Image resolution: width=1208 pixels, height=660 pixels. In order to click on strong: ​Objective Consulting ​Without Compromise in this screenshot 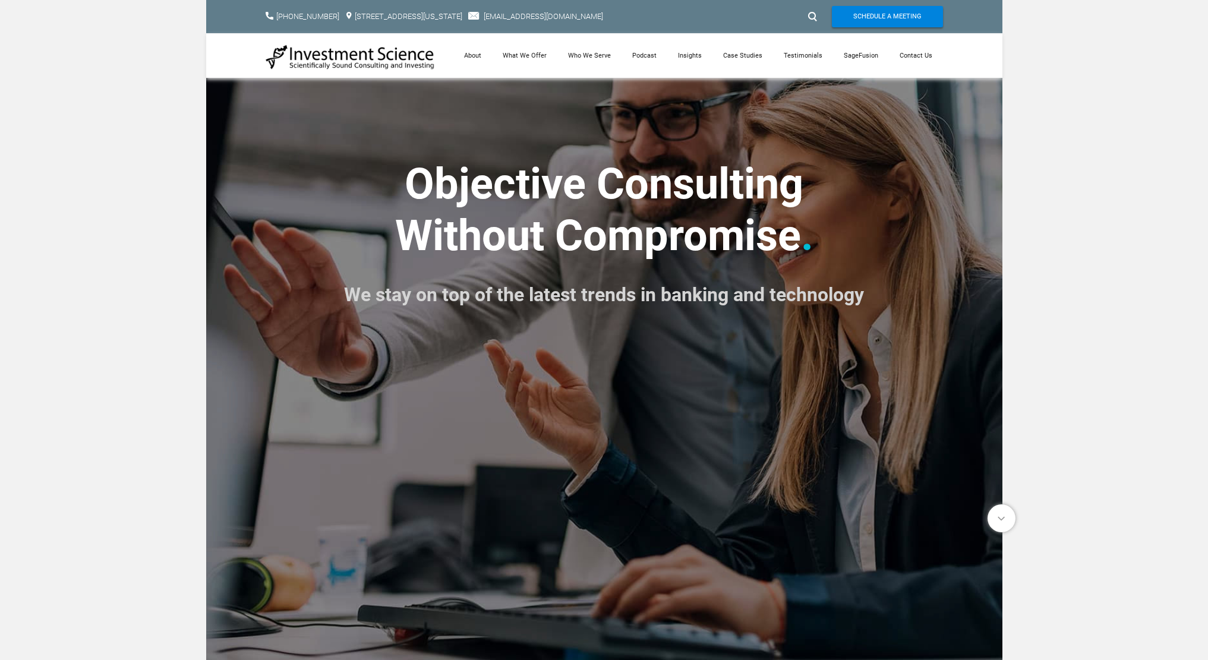, I will do `click(600, 209)`.